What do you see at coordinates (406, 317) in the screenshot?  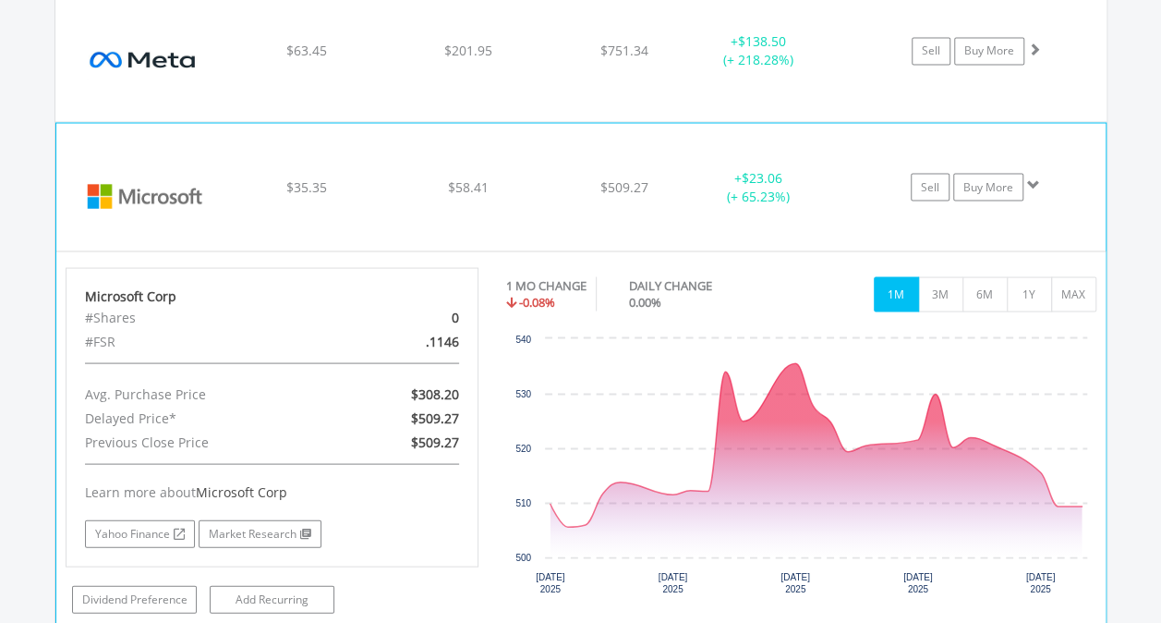 I see `div: 0` at bounding box center [406, 317].